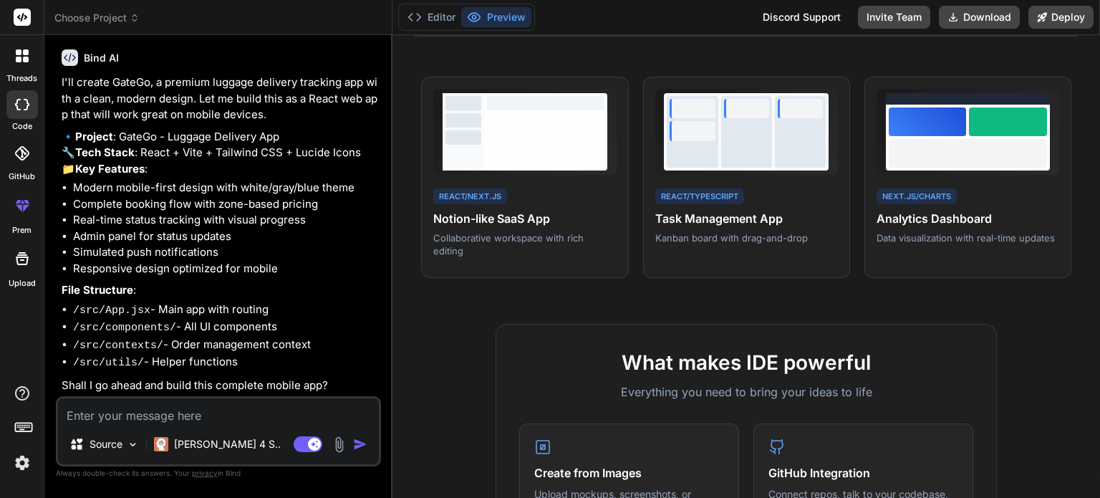 The height and width of the screenshot is (498, 1100). I want to click on img: icon, so click(360, 444).